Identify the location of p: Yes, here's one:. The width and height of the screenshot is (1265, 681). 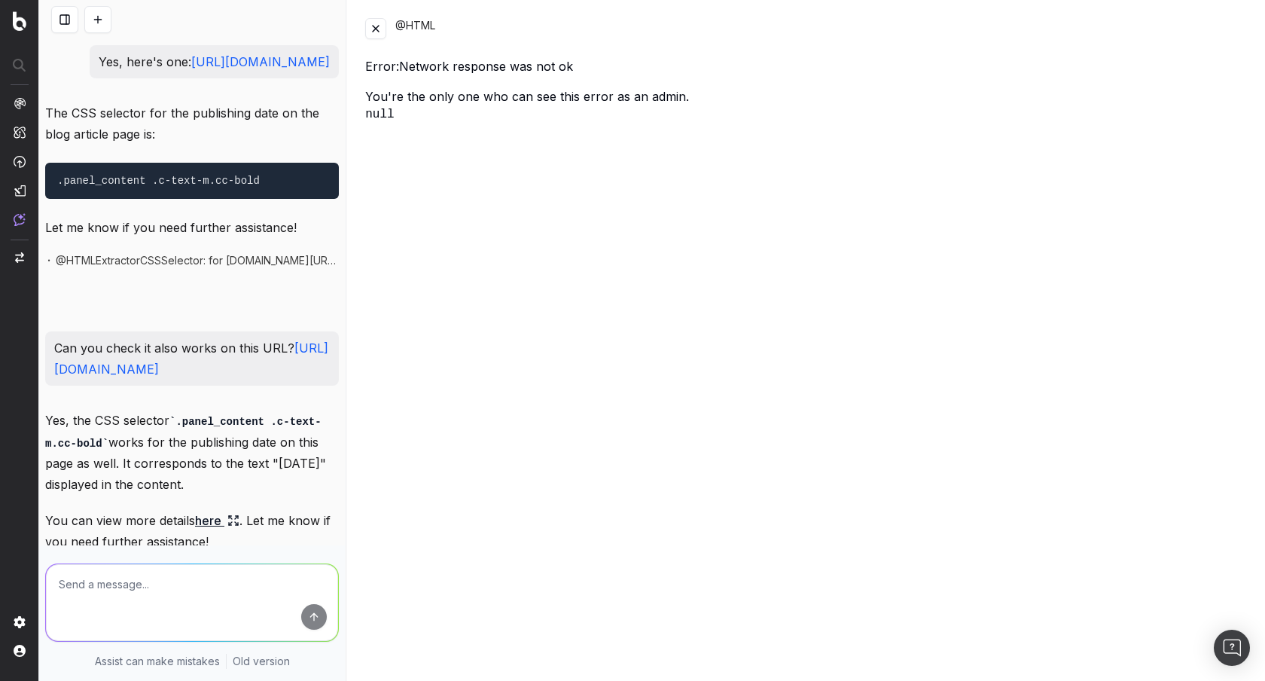
(214, 62).